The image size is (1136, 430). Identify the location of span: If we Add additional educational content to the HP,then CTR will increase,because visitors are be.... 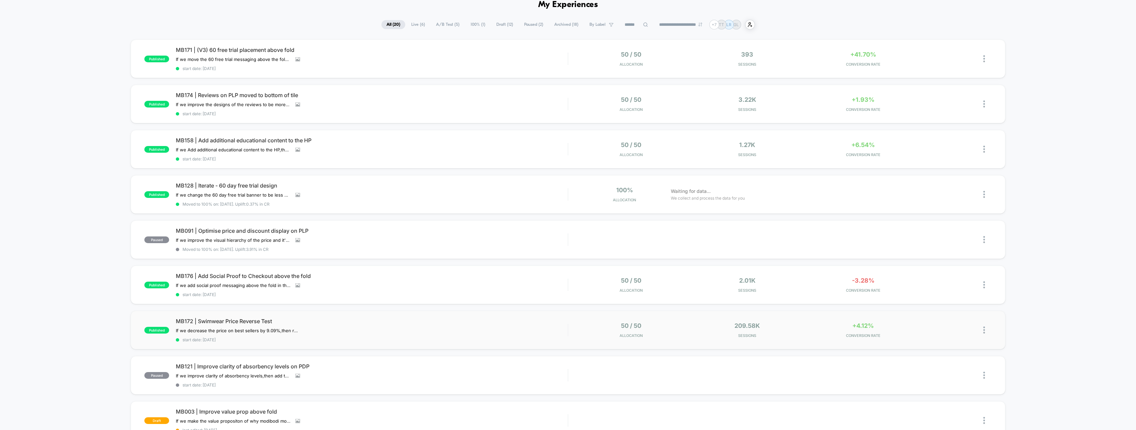
(233, 150).